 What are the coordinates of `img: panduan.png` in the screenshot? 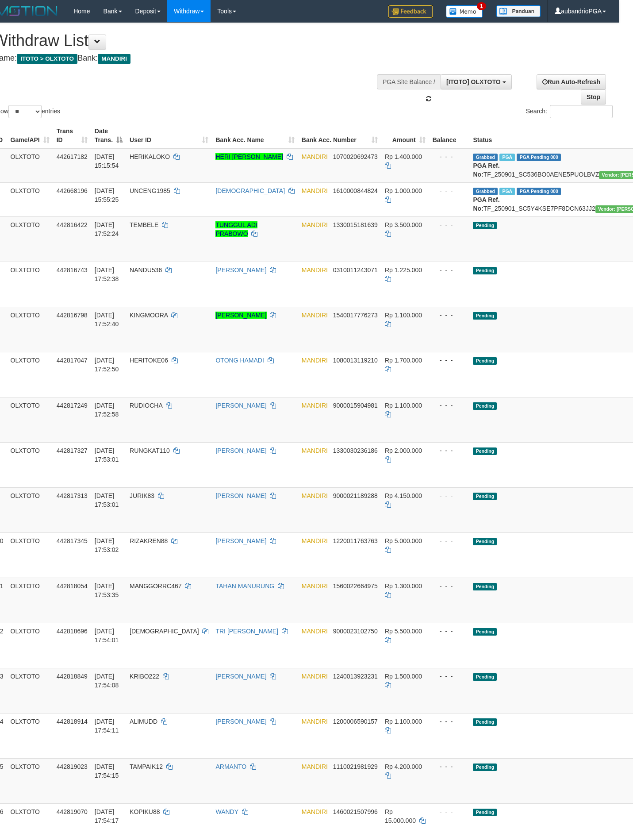 It's located at (519, 11).